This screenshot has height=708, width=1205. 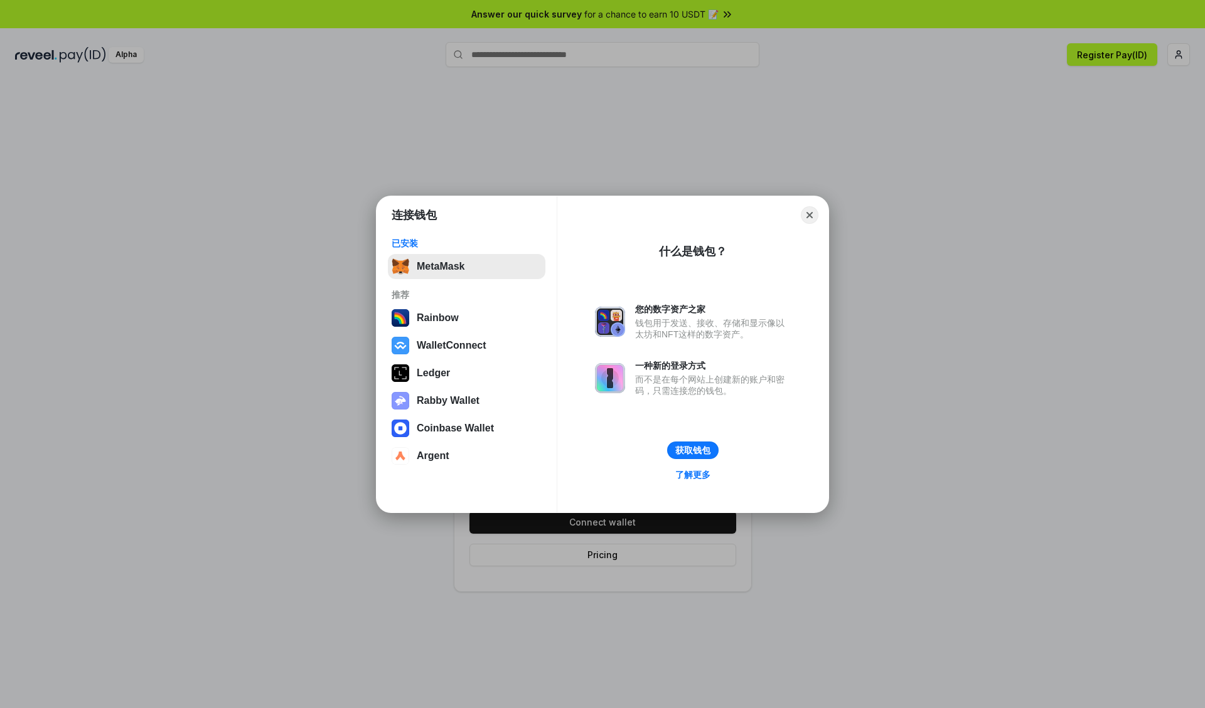 I want to click on button: WalletConnect, so click(x=466, y=346).